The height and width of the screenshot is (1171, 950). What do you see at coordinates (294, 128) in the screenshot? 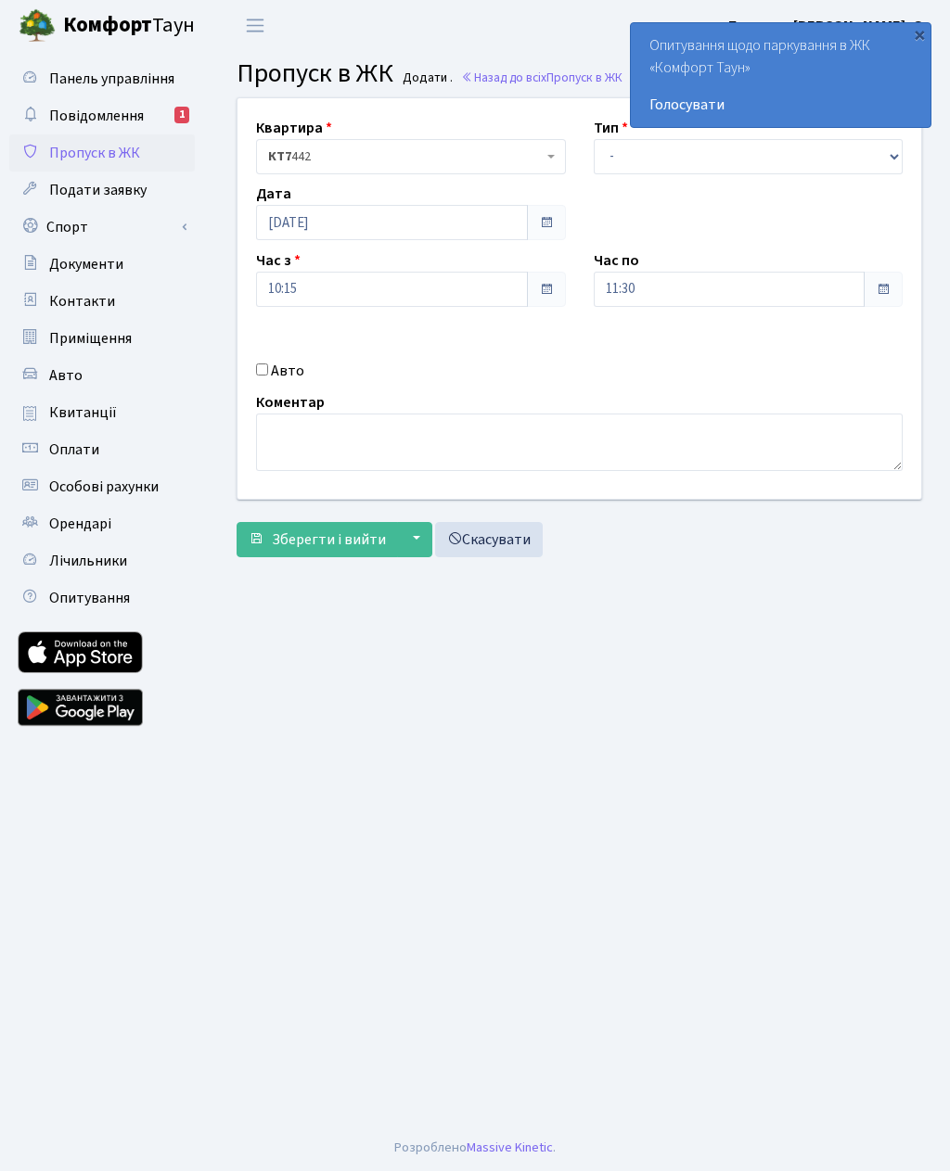
I see `label: Квартира` at bounding box center [294, 128].